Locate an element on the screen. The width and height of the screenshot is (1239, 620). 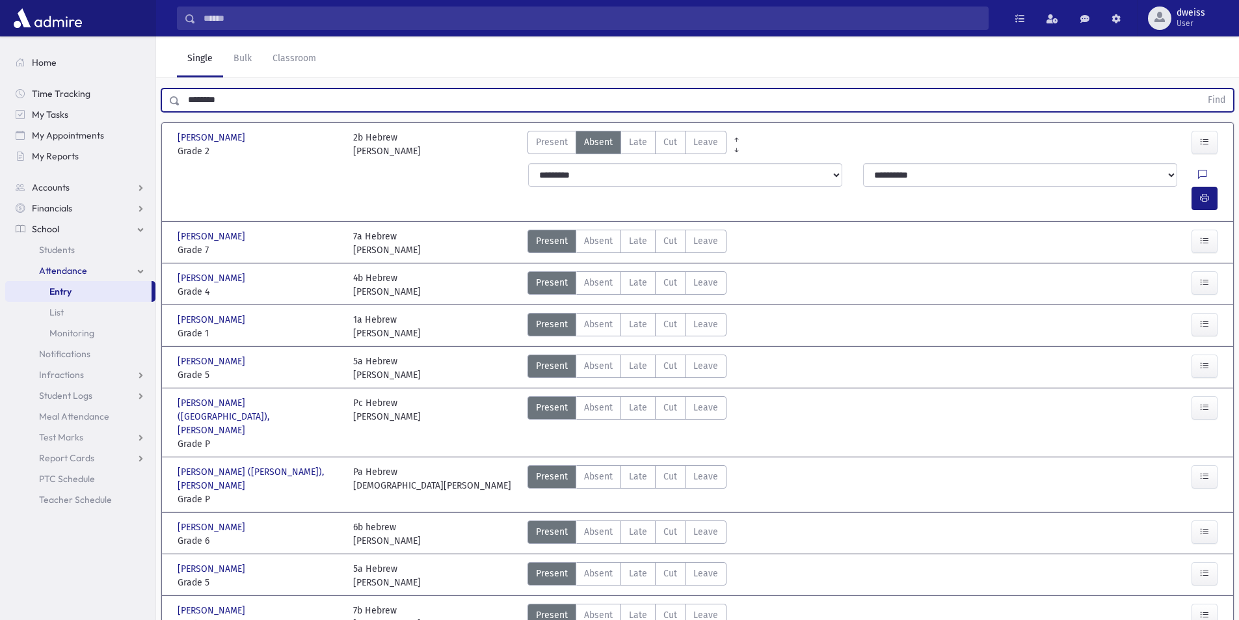
span: My Appointments is located at coordinates (68, 135).